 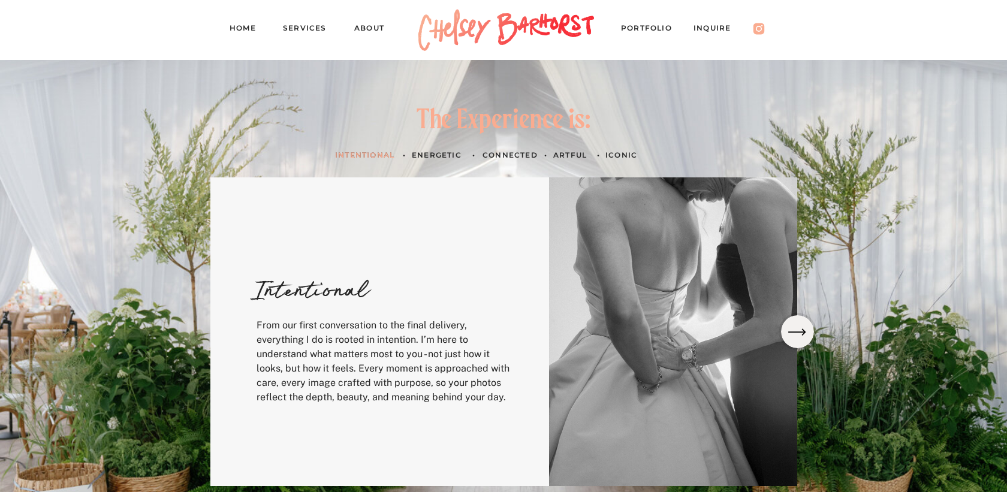 What do you see at coordinates (504, 122) in the screenshot?
I see `div: The Experience is:` at bounding box center [504, 122].